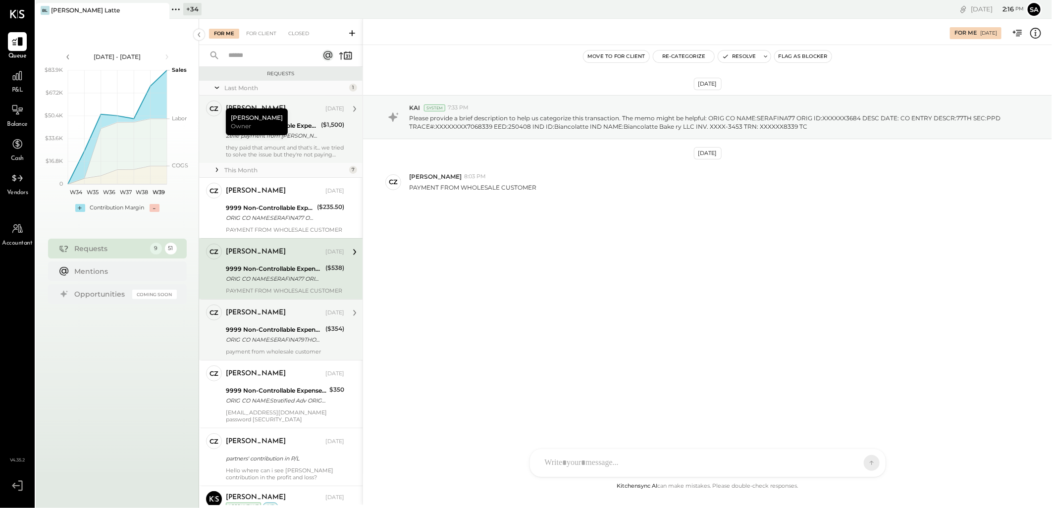  I want to click on span: Cash, so click(17, 159).